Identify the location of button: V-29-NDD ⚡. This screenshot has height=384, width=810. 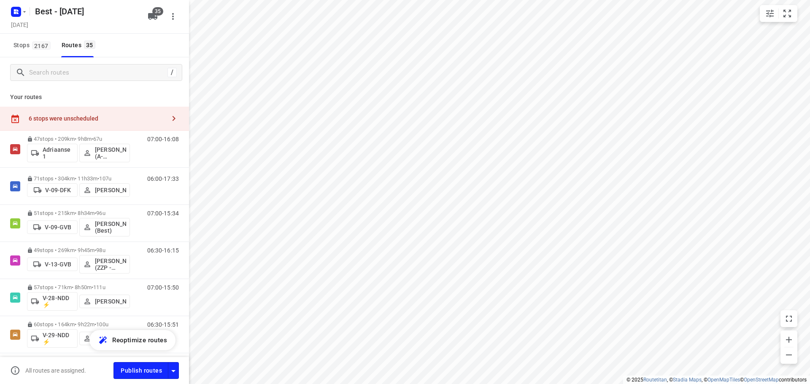
(52, 339).